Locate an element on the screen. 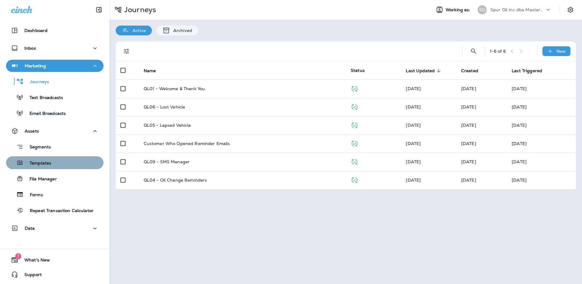 The height and width of the screenshot is (284, 582). p: Inbox is located at coordinates (30, 48).